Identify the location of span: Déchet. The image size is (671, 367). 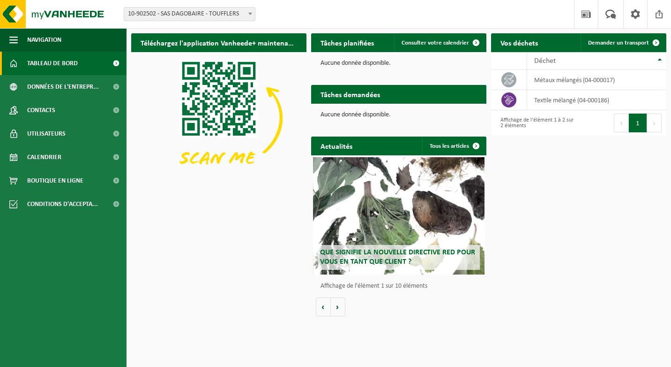
(545, 61).